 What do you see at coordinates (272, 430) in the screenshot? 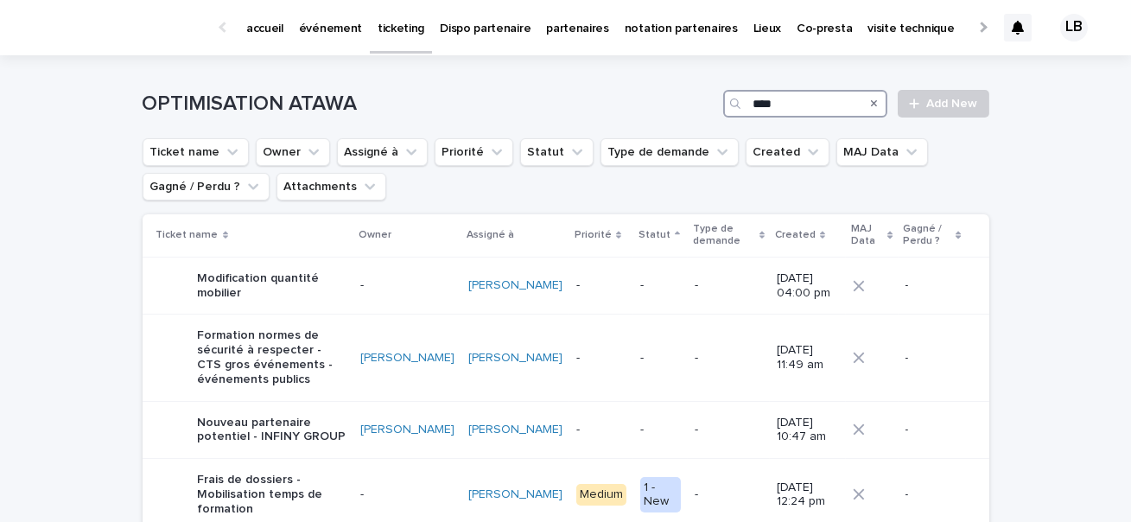
I see `p: Nouveau partenaire potentiel - INFINY GROUP` at bounding box center [272, 430].